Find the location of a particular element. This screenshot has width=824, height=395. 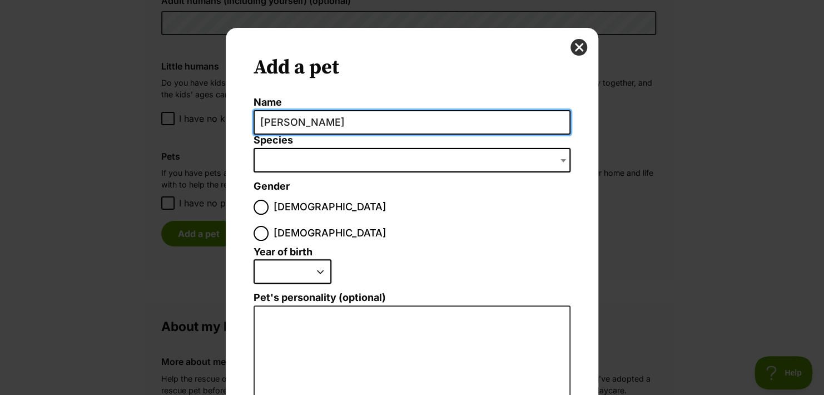

label: Species is located at coordinates (412, 140).